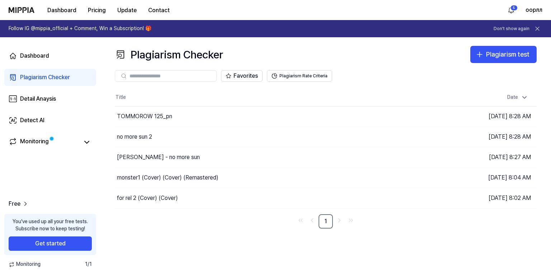 The height and width of the screenshot is (278, 551). Describe the element at coordinates (19, 204) in the screenshot. I see `a: Free` at that location.